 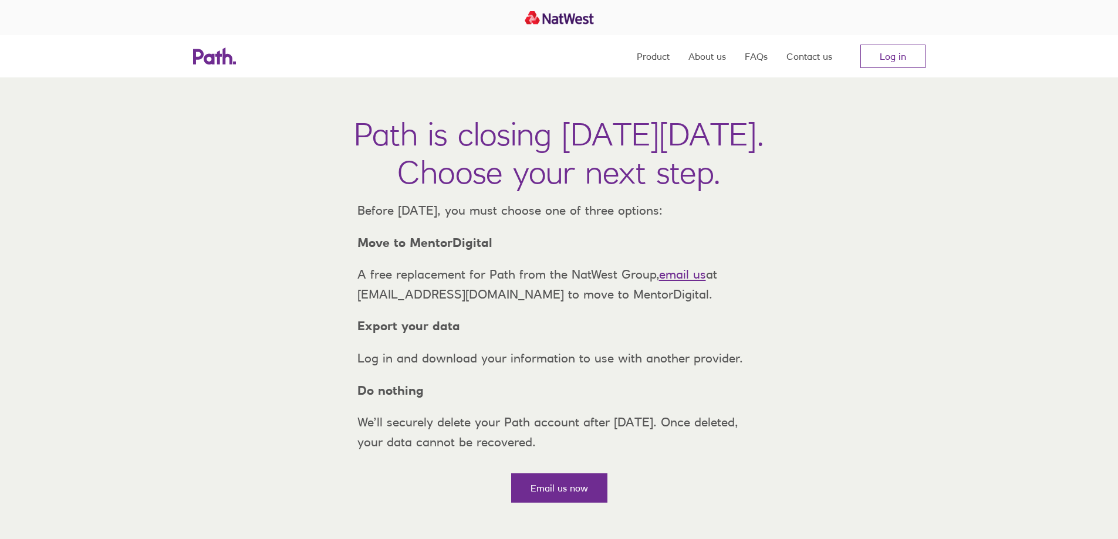 What do you see at coordinates (756, 56) in the screenshot?
I see `a: FAQs` at bounding box center [756, 56].